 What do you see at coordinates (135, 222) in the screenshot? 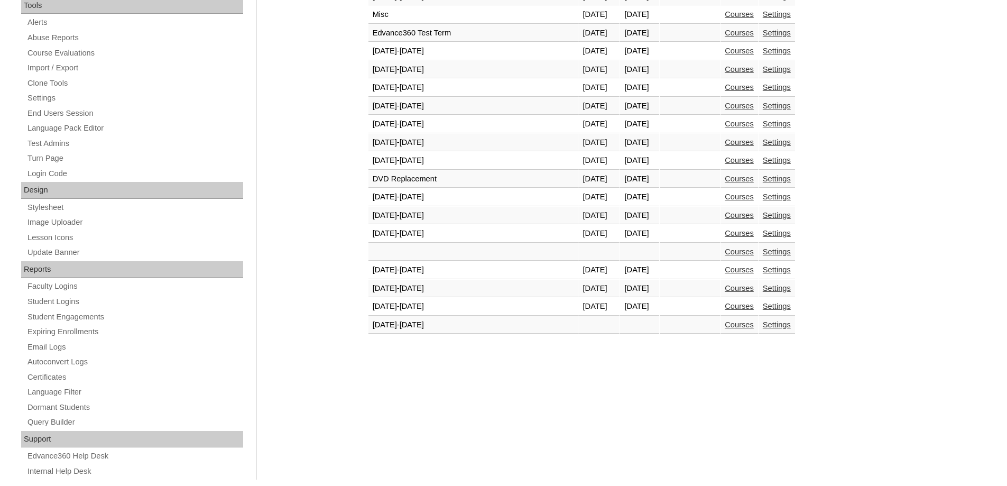
I see `a: Image Uploader` at bounding box center [135, 222].